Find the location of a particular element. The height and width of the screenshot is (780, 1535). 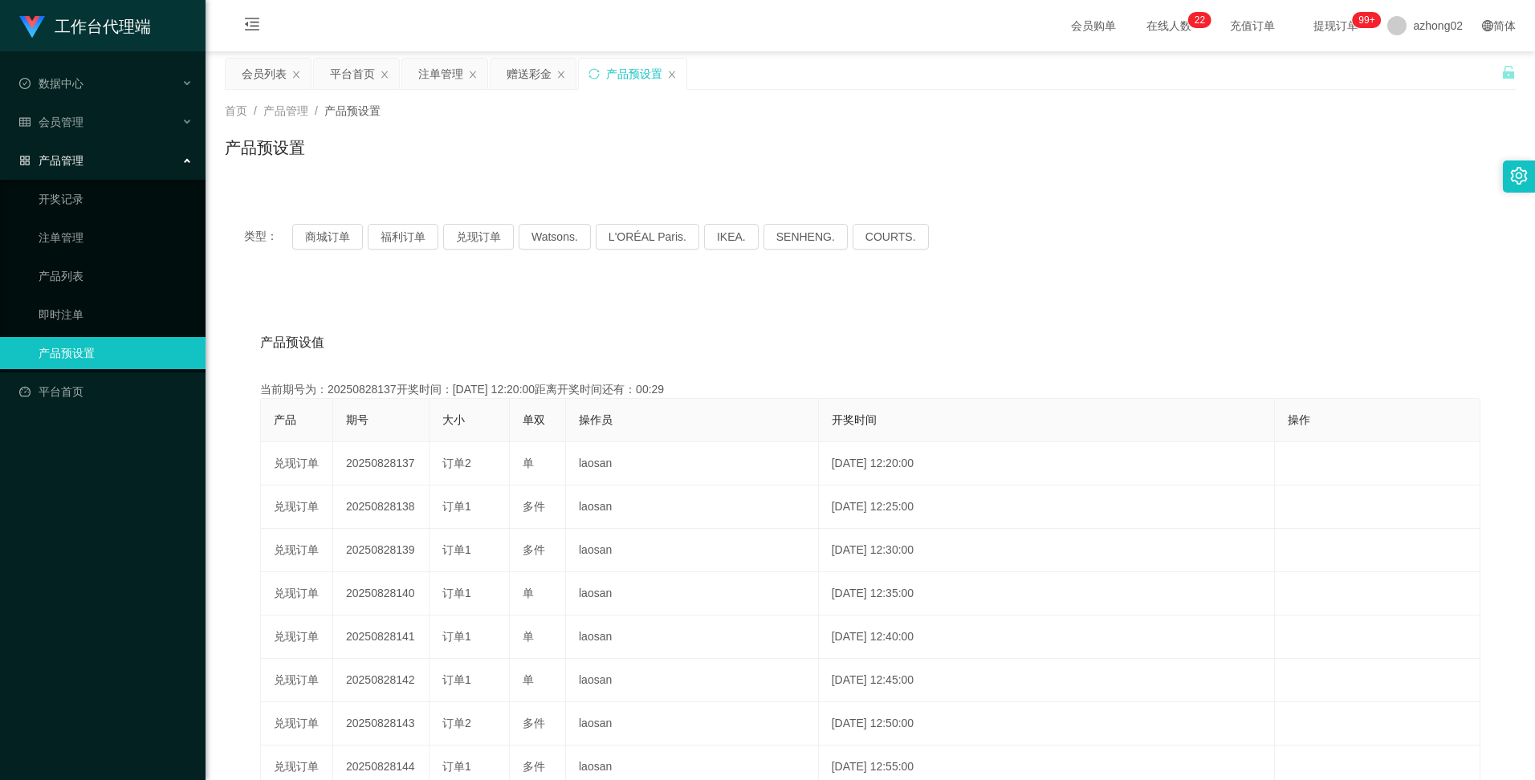

a: 产品预设置 is located at coordinates (116, 353).